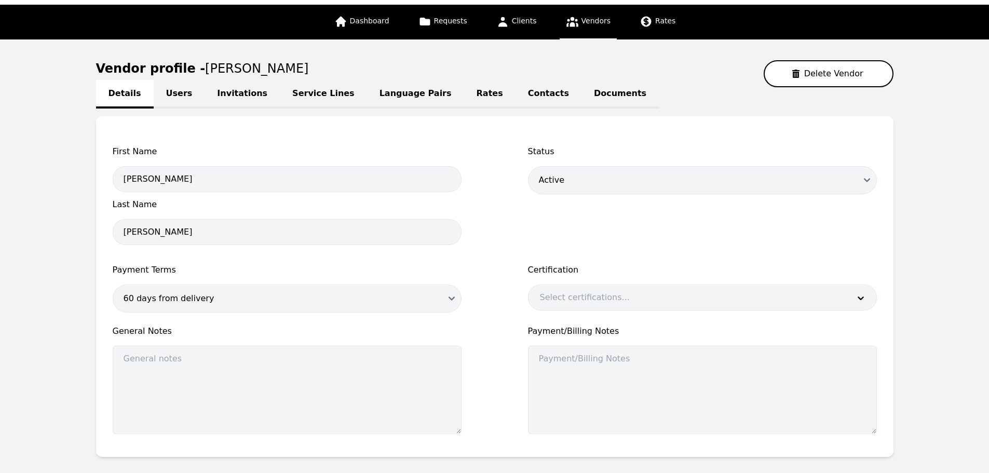  What do you see at coordinates (242, 94) in the screenshot?
I see `a: Invitations` at bounding box center [242, 94].